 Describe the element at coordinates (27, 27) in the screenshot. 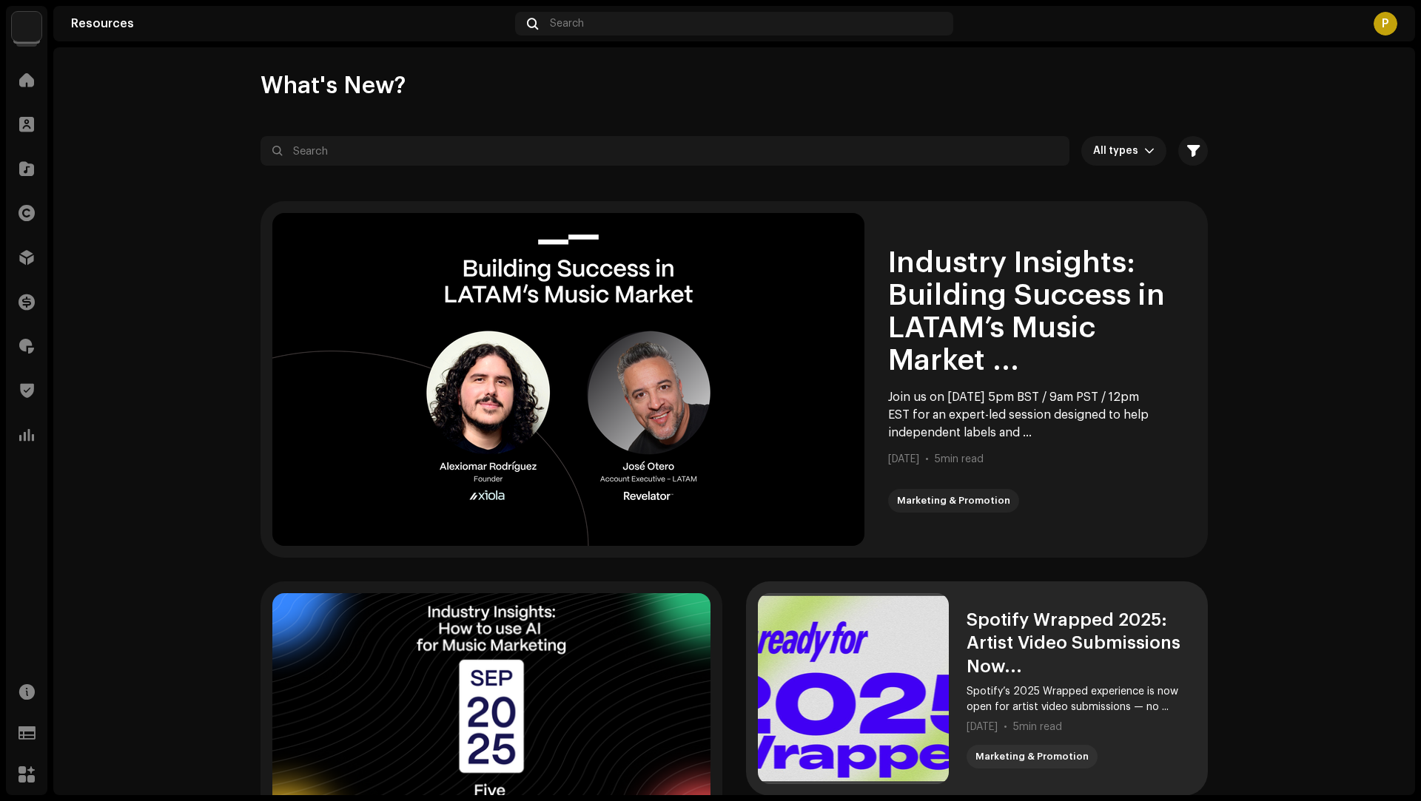

I see `img: d6d936c5-4811-4bb5-96e9-7add514fcdf6` at that location.